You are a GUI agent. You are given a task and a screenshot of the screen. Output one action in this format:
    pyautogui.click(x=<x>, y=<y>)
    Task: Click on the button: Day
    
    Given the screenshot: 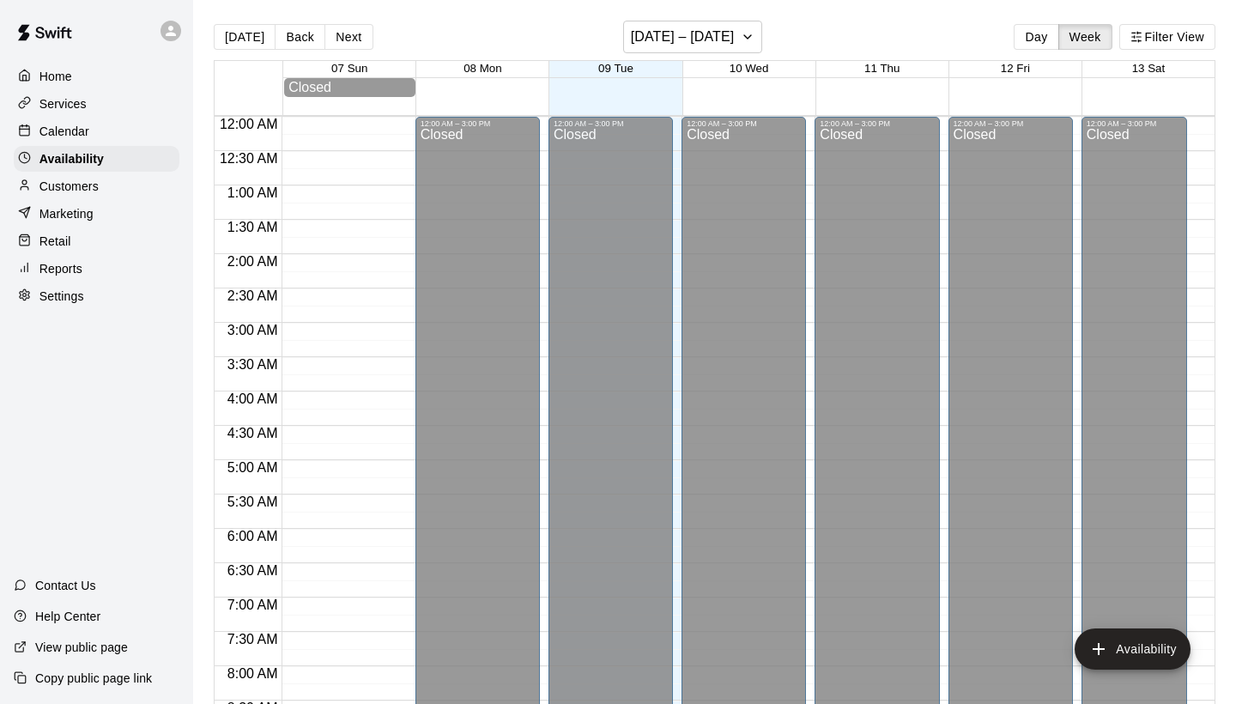 What is the action you would take?
    pyautogui.click(x=1036, y=37)
    